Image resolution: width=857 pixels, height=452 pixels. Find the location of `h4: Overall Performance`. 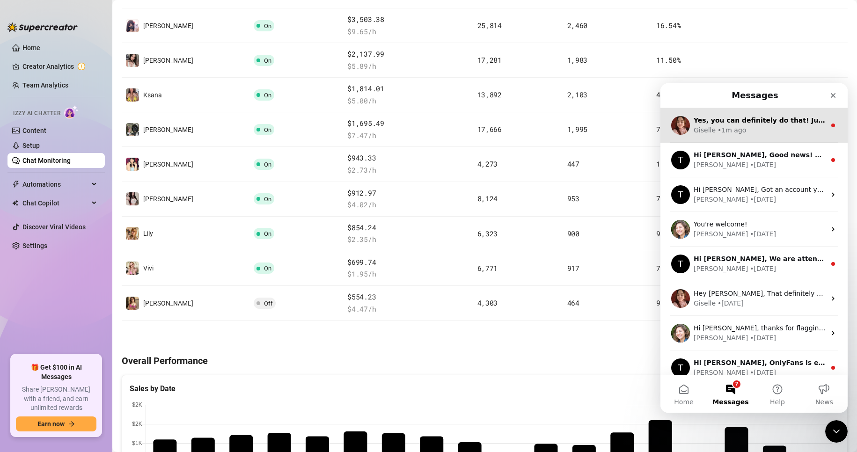

h4: Overall Performance is located at coordinates (484, 361).